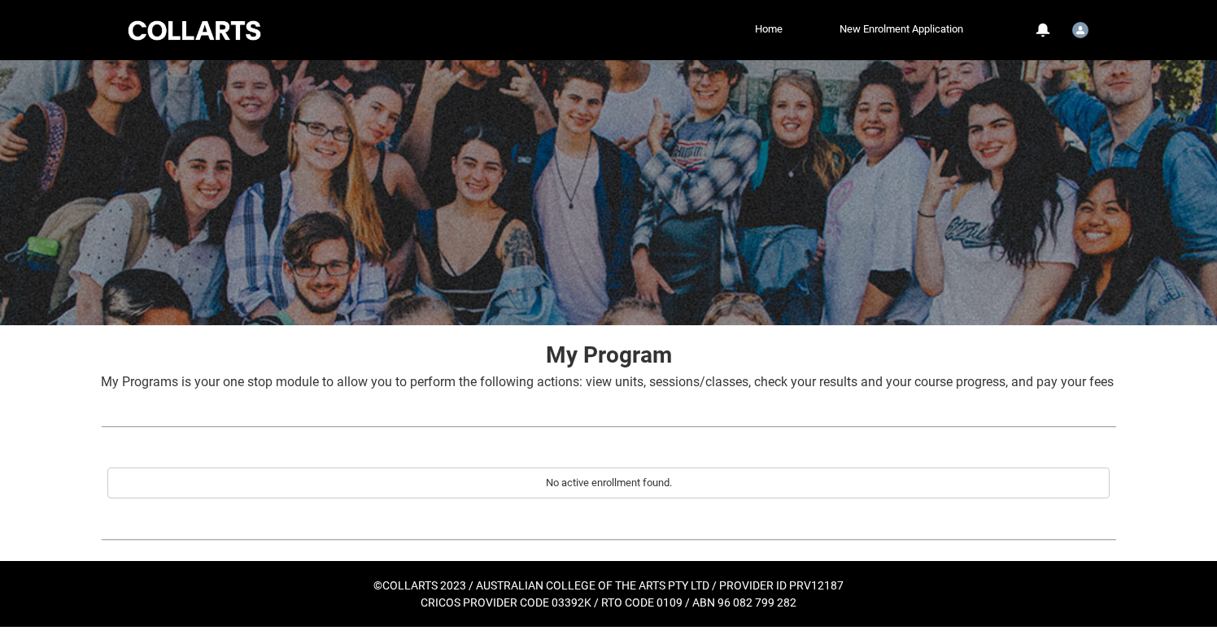 Image resolution: width=1217 pixels, height=635 pixels. I want to click on strong: My Program, so click(609, 355).